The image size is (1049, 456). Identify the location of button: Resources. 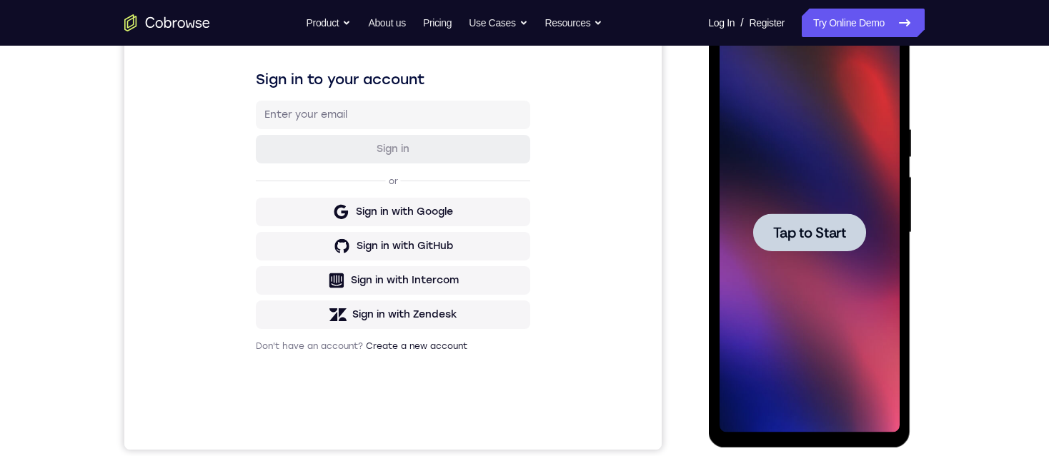
(574, 23).